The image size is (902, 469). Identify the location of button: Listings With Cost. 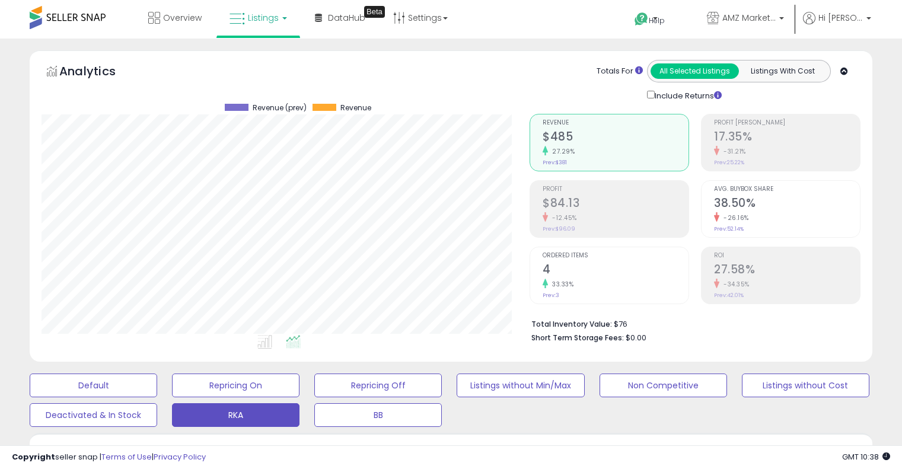
(782, 71).